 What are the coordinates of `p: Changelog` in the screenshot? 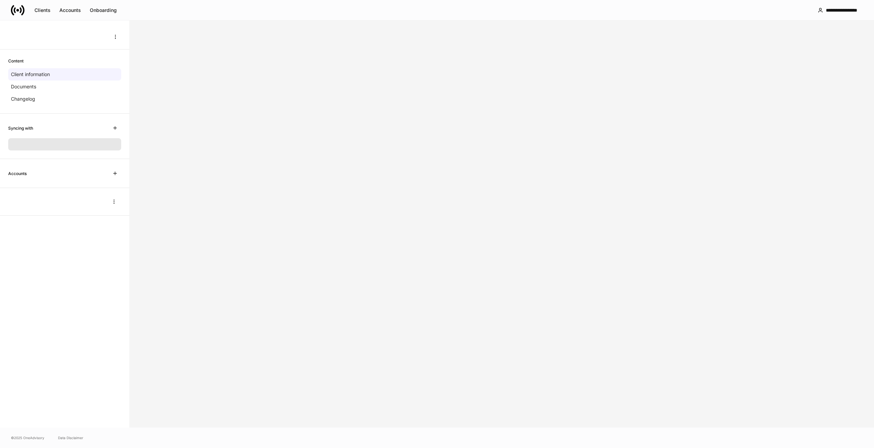 It's located at (23, 99).